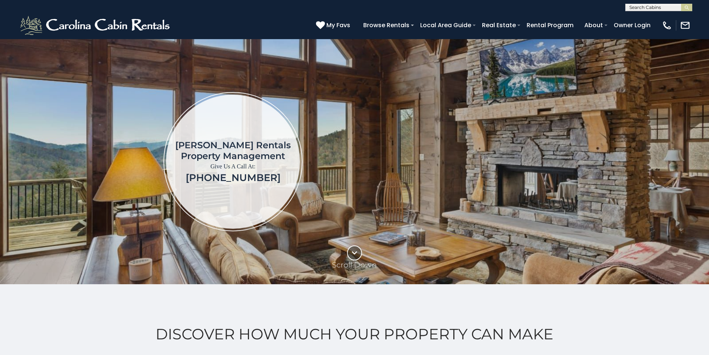  Describe the element at coordinates (386, 25) in the screenshot. I see `a: Browse Rentals` at that location.